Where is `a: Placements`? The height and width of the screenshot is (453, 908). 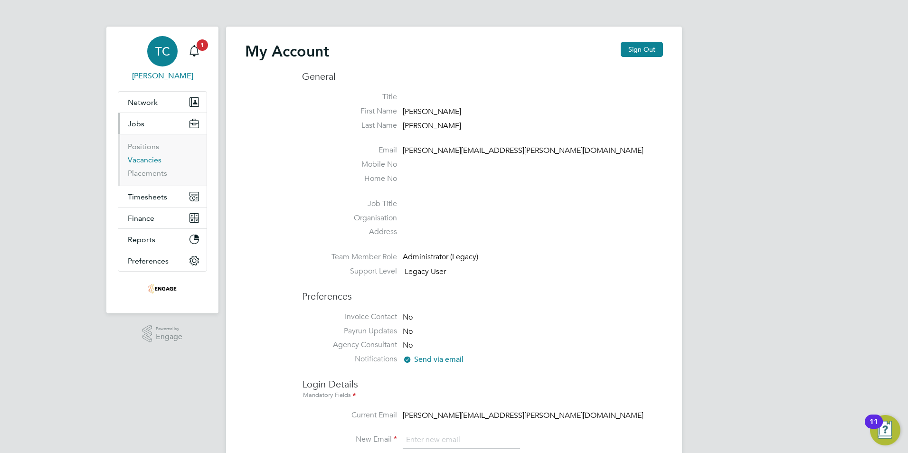 a: Placements is located at coordinates (147, 173).